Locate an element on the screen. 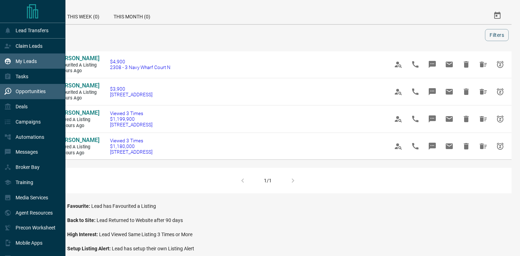  span: 2308 - 3 Navy Wharf Court N is located at coordinates (140, 67).